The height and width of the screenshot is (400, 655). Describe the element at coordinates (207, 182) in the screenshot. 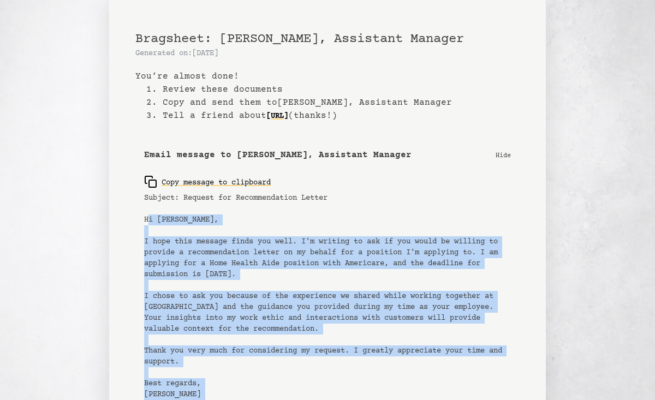

I see `div: Copy message to clipboard` at that location.